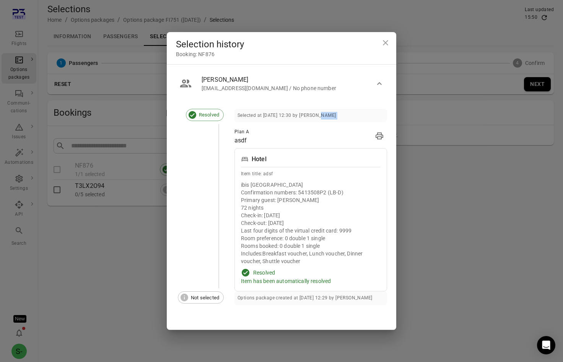 This screenshot has width=563, height=362. Describe the element at coordinates (310, 239) in the screenshot. I see `div: Room preference: 0 double 1 single` at that location.